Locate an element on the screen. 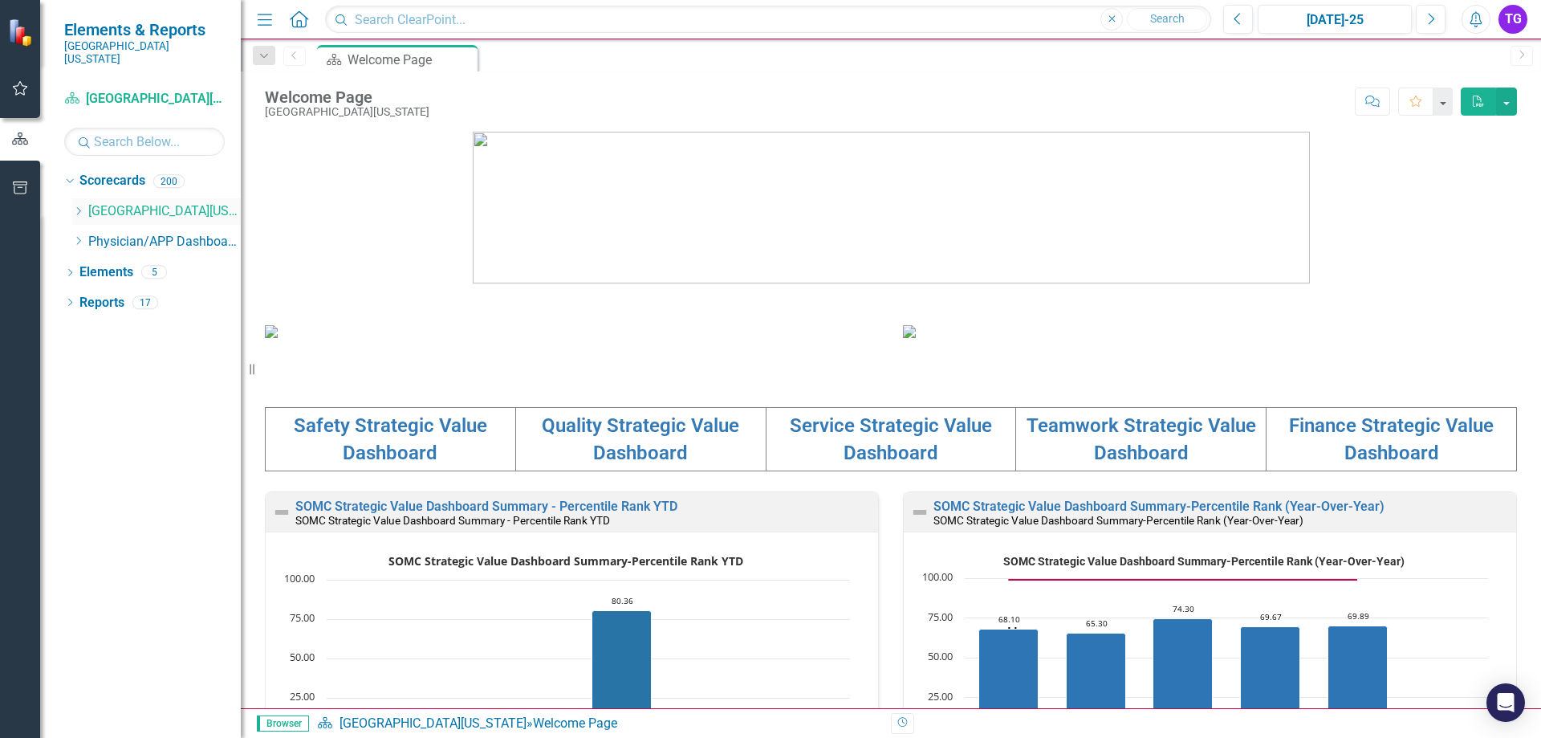 Image resolution: width=1541 pixels, height=738 pixels. text: SOMC Strategic Value Dashboard Summary-Percentile Rank (Year-Over-Year) is located at coordinates (1204, 561).